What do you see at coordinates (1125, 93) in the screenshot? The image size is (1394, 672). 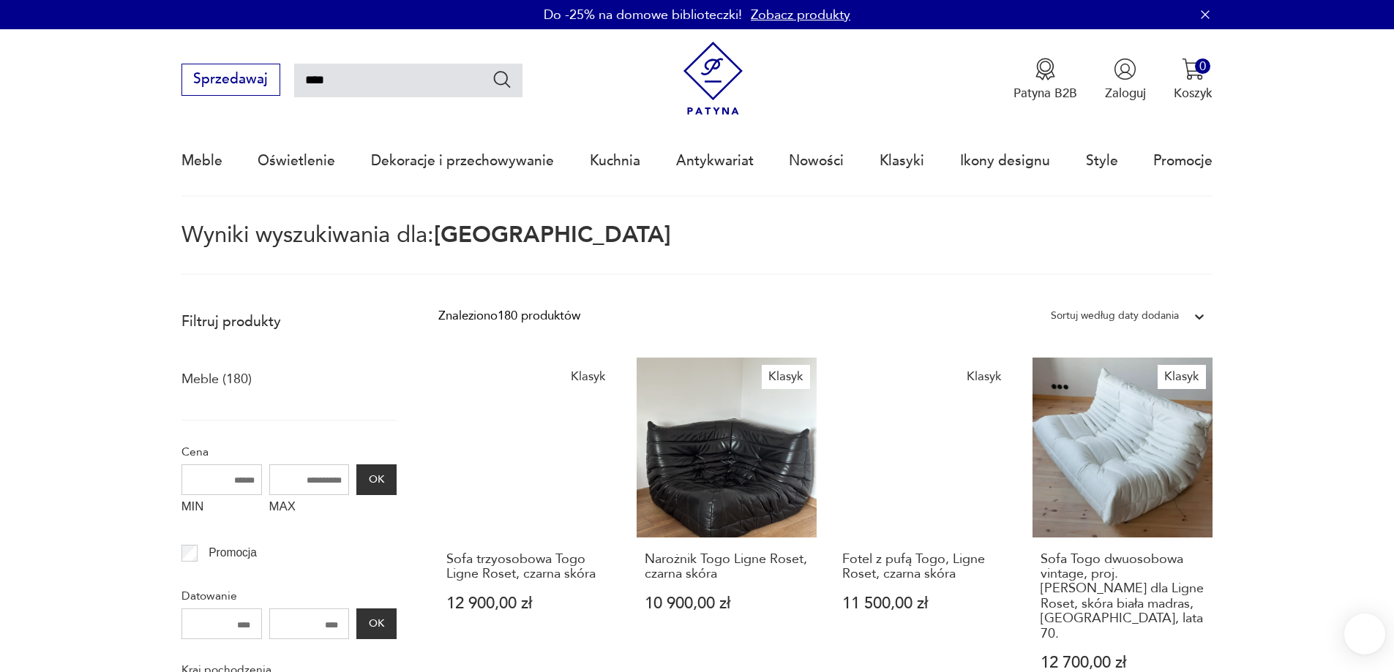 I see `p: Zaloguj` at bounding box center [1125, 93].